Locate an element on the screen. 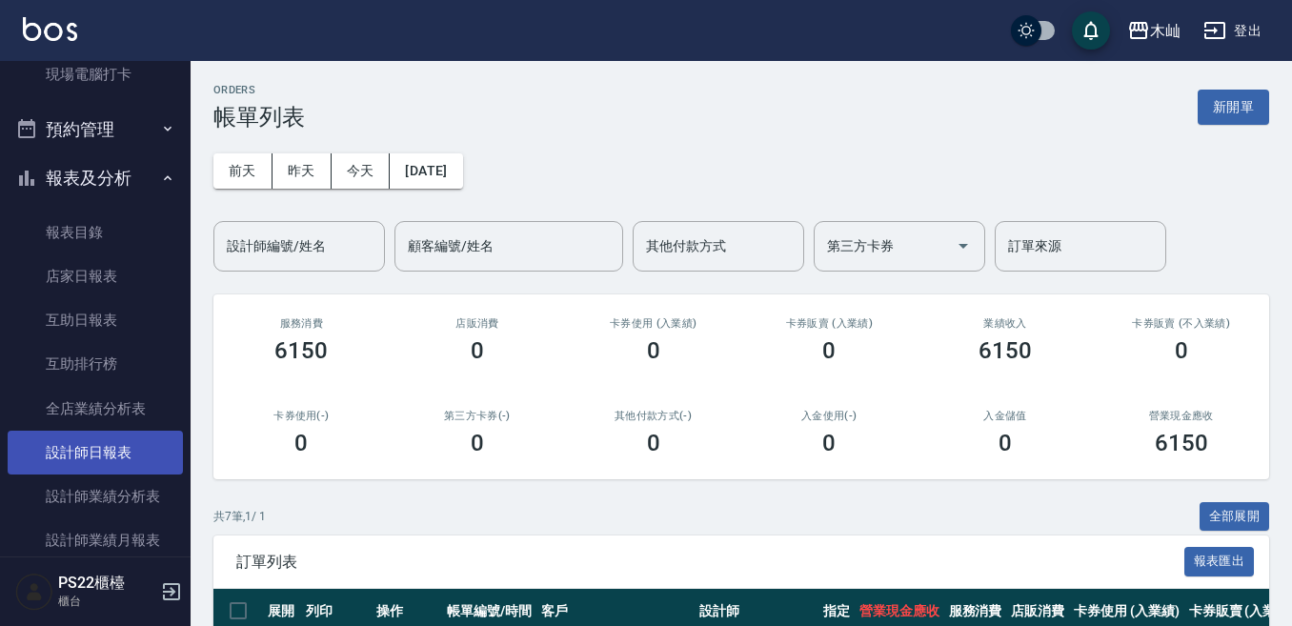 Image resolution: width=1292 pixels, height=626 pixels. a: 店家日報表 is located at coordinates (95, 276).